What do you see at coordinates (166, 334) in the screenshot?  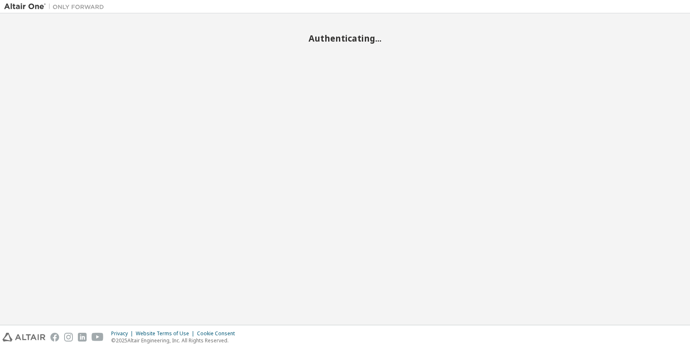 I see `div: Website Terms of Use` at bounding box center [166, 334].